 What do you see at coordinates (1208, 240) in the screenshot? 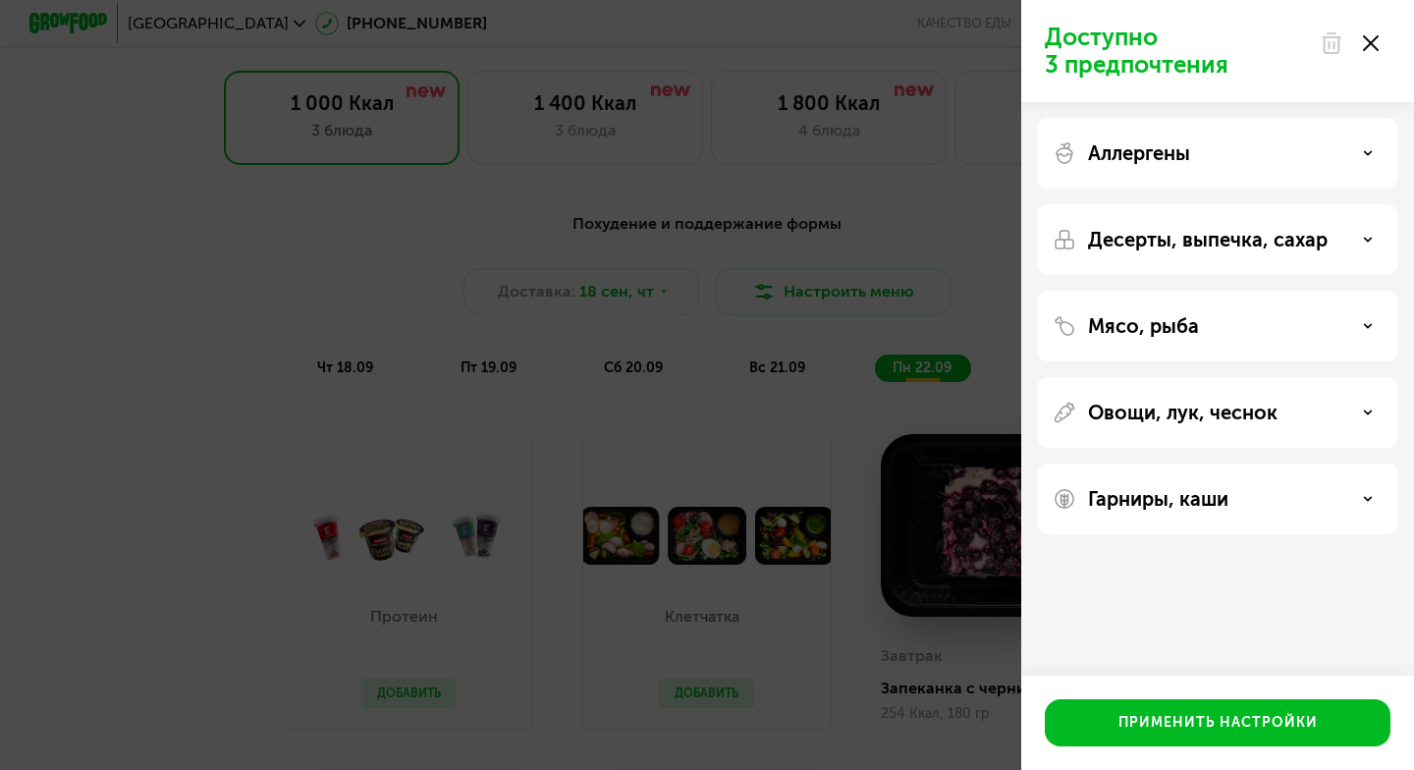
I see `p: Десерты, выпечка, сахар` at bounding box center [1208, 240].